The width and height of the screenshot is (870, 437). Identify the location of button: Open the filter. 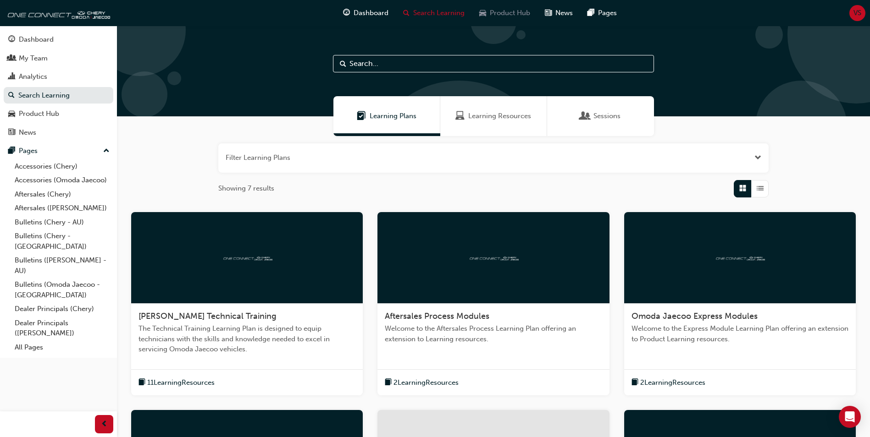
(757, 158).